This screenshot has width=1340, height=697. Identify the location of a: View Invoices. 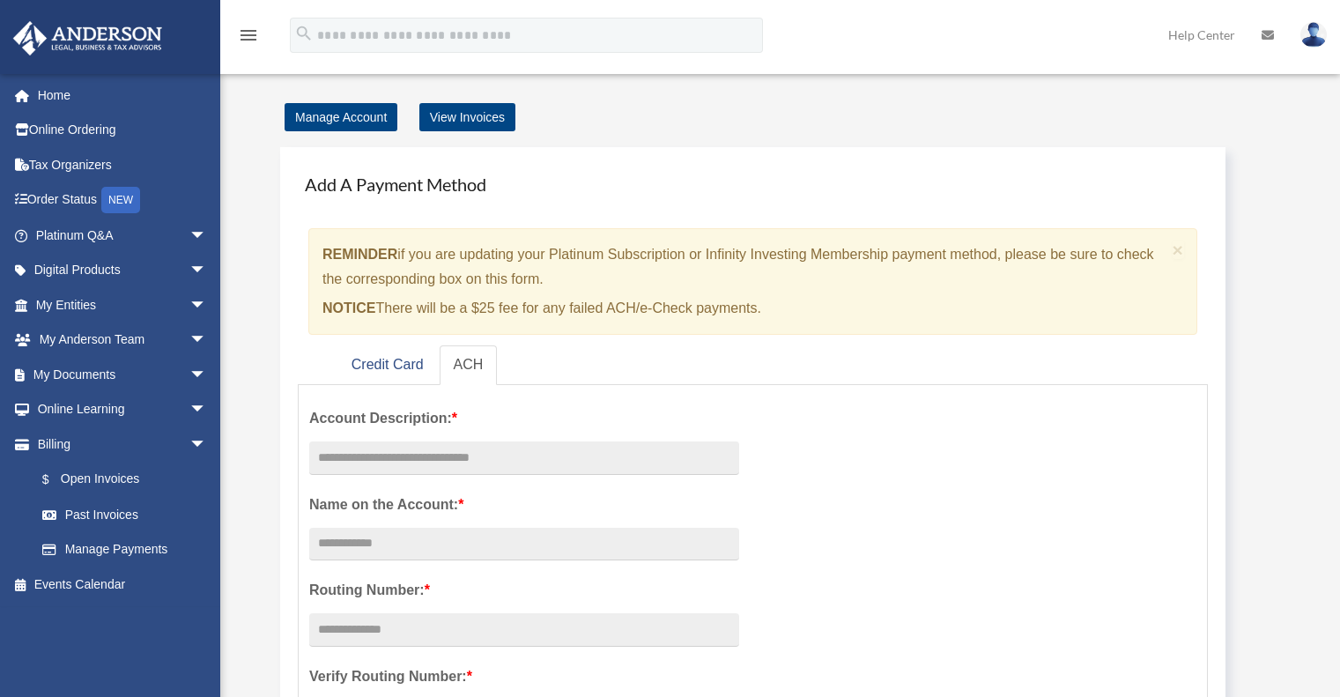
(467, 117).